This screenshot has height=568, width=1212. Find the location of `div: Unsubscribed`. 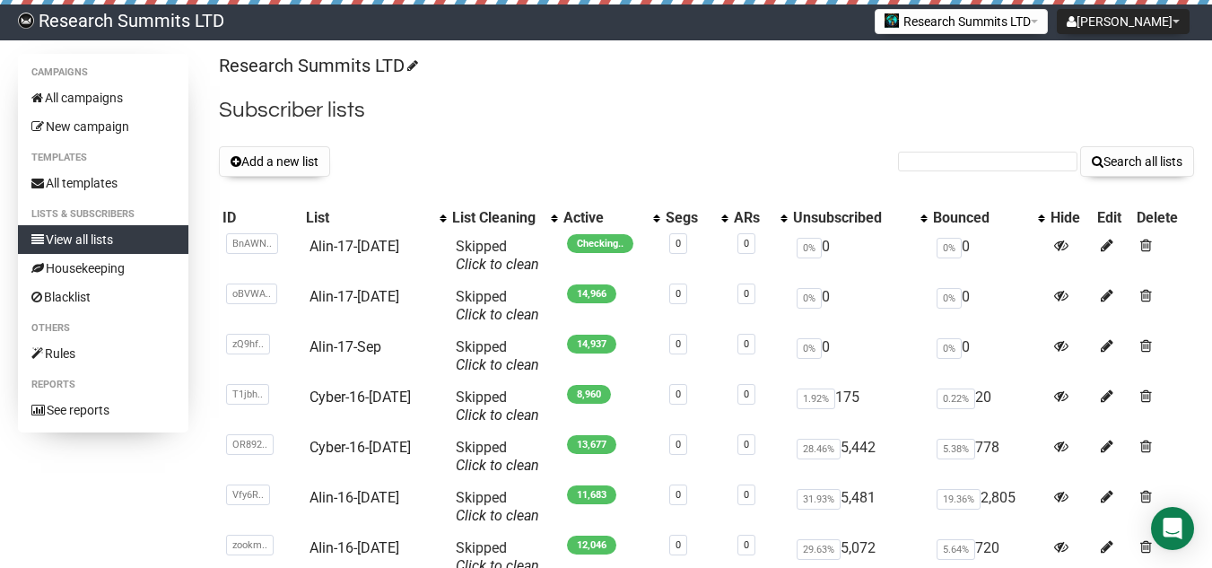

div: Unsubscribed is located at coordinates (851, 218).